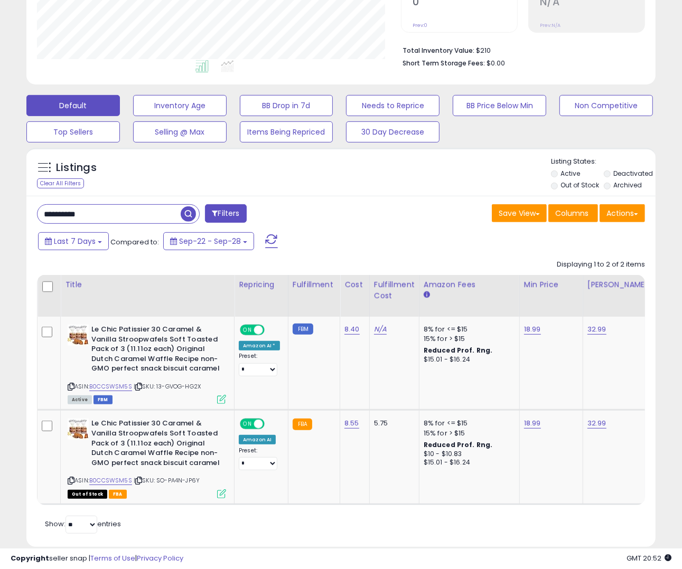  Describe the element at coordinates (80, 400) in the screenshot. I see `span: All listings currently available for purchase on Amazon` at that location.